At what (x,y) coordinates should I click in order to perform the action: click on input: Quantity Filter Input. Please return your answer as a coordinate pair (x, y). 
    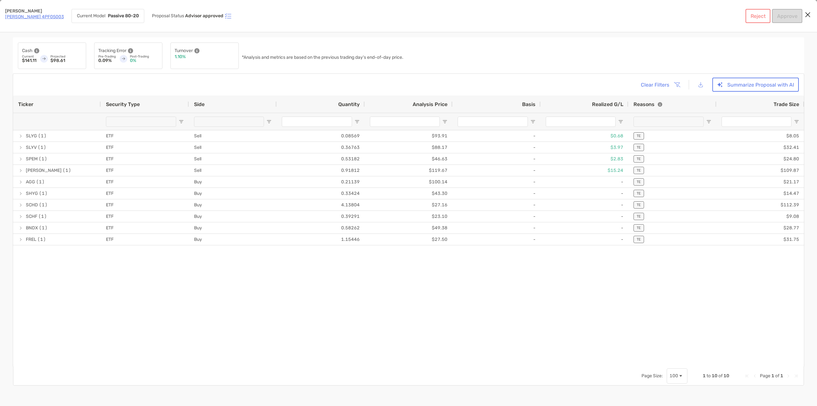
    Looking at the image, I should click on (317, 122).